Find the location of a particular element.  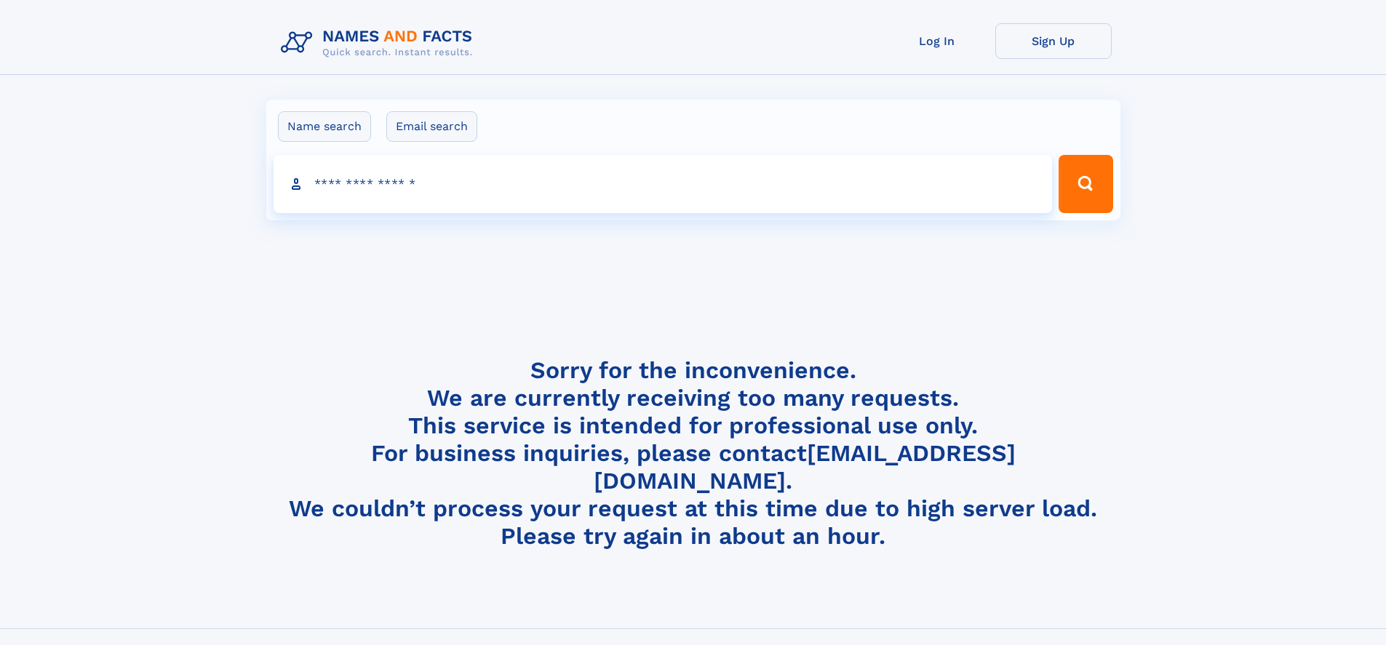

a: Sign Up is located at coordinates (1053, 41).